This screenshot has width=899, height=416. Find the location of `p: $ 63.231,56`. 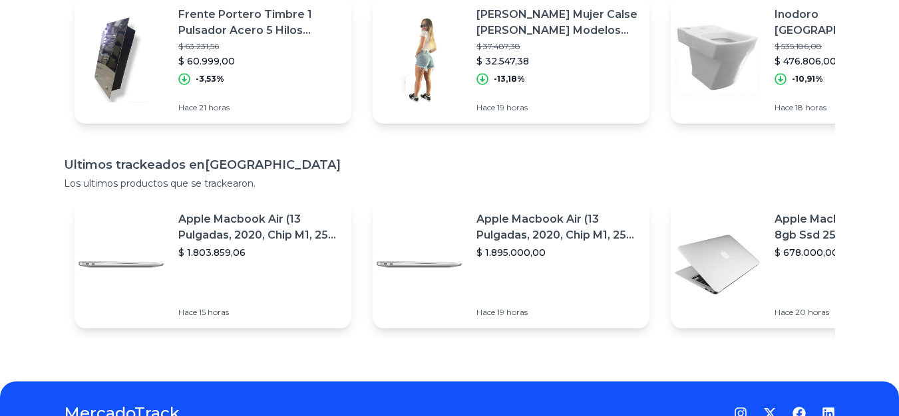

p: $ 63.231,56 is located at coordinates (259, 47).